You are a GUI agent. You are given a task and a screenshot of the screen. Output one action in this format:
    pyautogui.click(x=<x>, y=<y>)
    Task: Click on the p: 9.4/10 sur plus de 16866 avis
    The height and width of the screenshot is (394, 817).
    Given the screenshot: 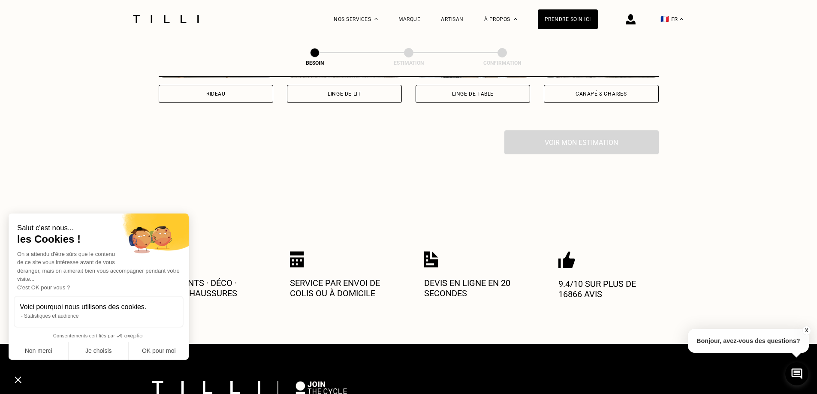 What is the action you would take?
    pyautogui.click(x=610, y=289)
    